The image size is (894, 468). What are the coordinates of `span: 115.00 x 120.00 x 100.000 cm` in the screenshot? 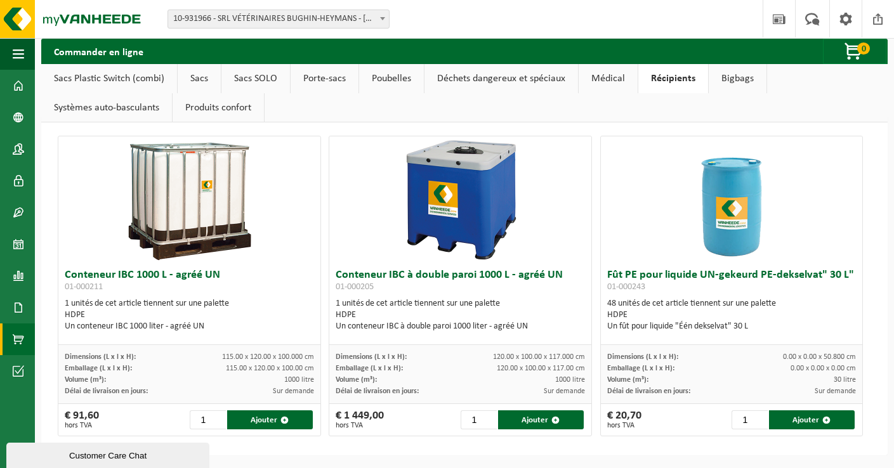 It's located at (268, 357).